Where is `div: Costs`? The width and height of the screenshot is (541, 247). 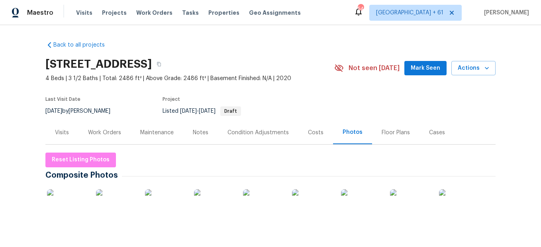
div: Costs is located at coordinates (315, 133).